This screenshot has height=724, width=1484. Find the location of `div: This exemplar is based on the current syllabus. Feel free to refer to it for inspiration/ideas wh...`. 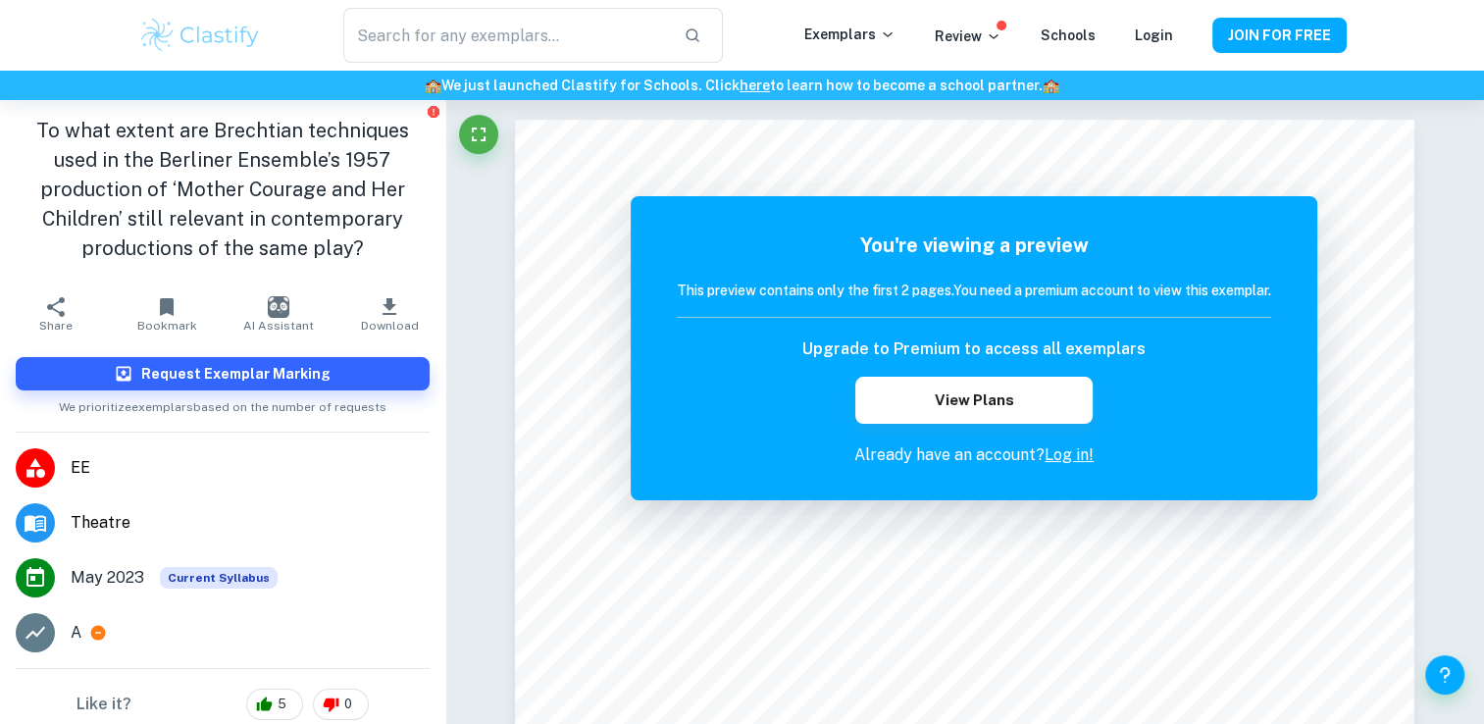

div: This exemplar is based on the current syllabus. Feel free to refer to it for inspiration/ideas wh... is located at coordinates (219, 578).